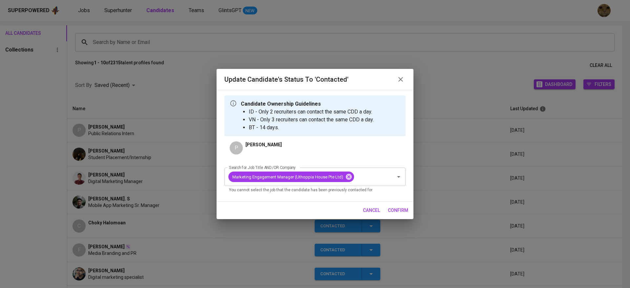  What do you see at coordinates (311, 120) in the screenshot?
I see `li: VN - Only 3 recruiters can contact the same CDD a day.` at bounding box center [311, 120].